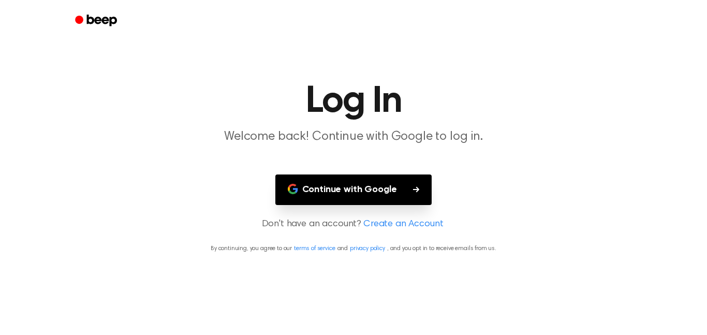 The width and height of the screenshot is (707, 335). I want to click on p: Welcome back! Continue with Google to log in., so click(353, 137).